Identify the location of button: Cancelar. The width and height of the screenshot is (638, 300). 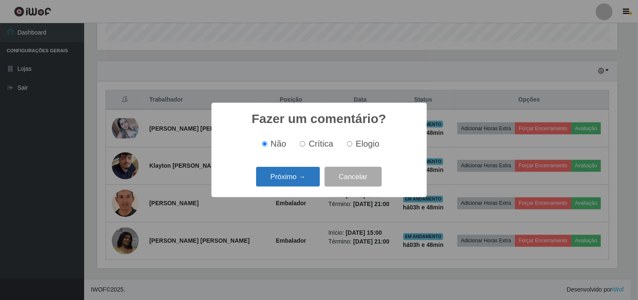
(353, 176).